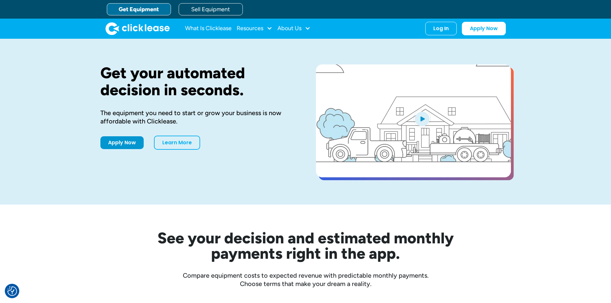  What do you see at coordinates (138, 29) in the screenshot?
I see `img: Clicklease logo` at bounding box center [138, 29].